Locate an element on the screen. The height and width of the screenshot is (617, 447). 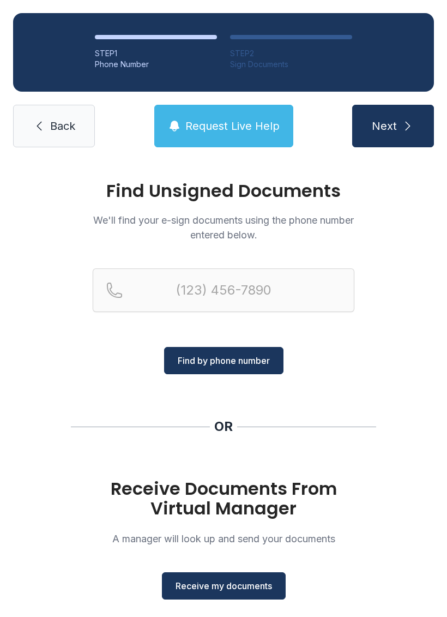
input: Reservation phone number is located at coordinates (224, 290).